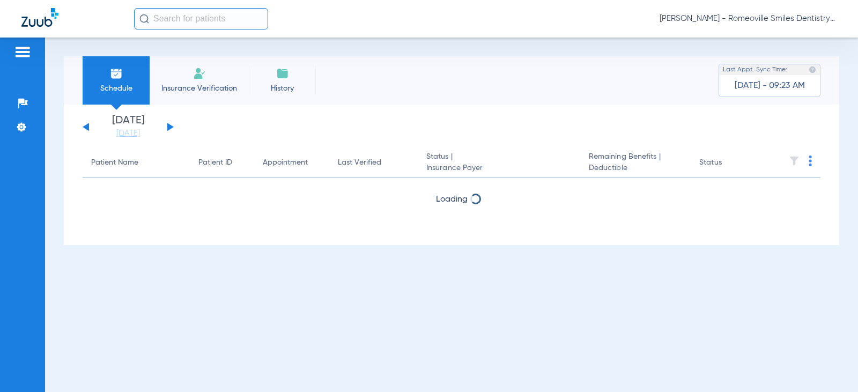 This screenshot has height=392, width=858. What do you see at coordinates (40, 17) in the screenshot?
I see `img: Zuub Logo` at bounding box center [40, 17].